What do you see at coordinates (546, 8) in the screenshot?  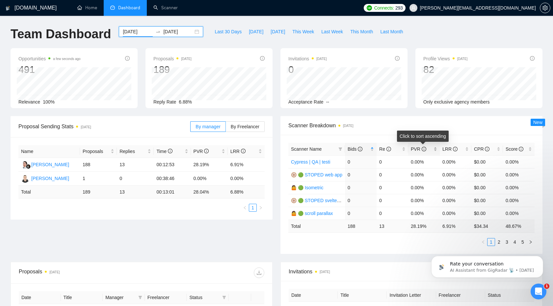 I see `span: setting` at bounding box center [546, 8].